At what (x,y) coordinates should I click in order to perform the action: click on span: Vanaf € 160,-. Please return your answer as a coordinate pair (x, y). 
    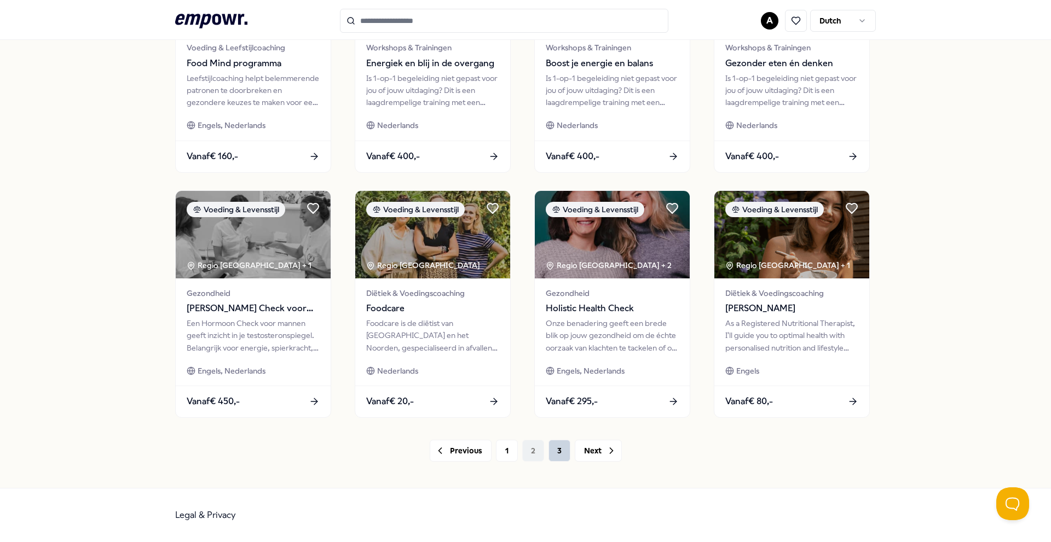
    Looking at the image, I should click on (212, 157).